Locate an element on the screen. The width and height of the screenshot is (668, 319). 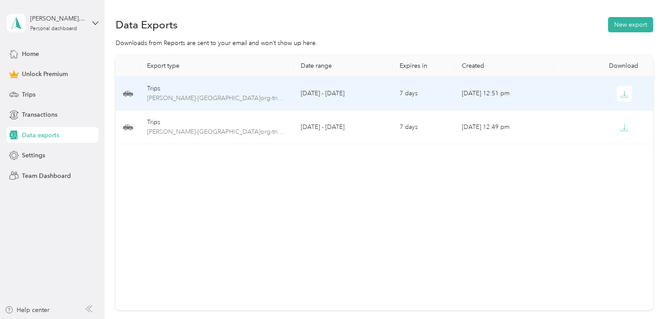
span: Trips is located at coordinates (28, 95).